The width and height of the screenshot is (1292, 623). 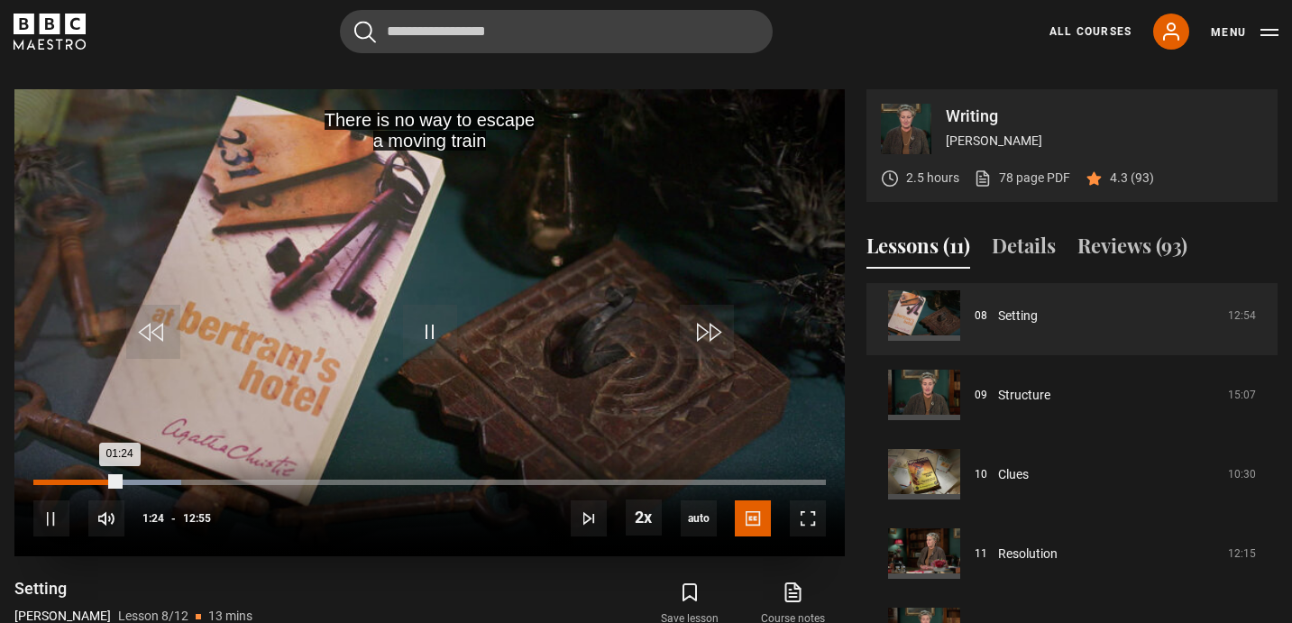 I want to click on button: Mute, so click(x=106, y=518).